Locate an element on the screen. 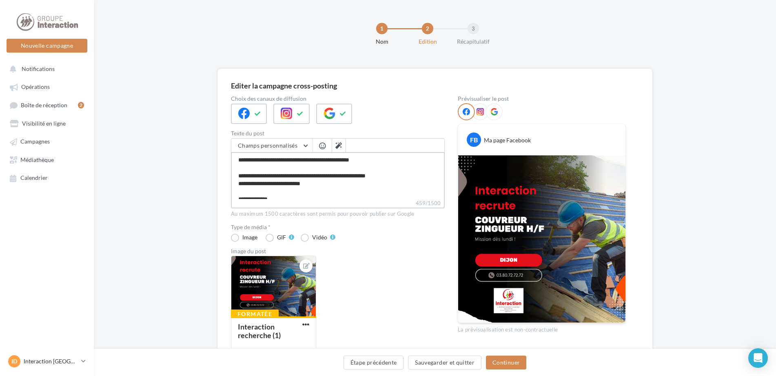 The width and height of the screenshot is (776, 376). span: Notifications is located at coordinates (38, 69).